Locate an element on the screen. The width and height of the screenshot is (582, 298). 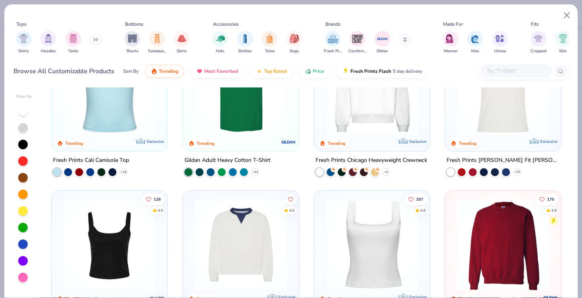
img: Tanks Image is located at coordinates (73, 38).